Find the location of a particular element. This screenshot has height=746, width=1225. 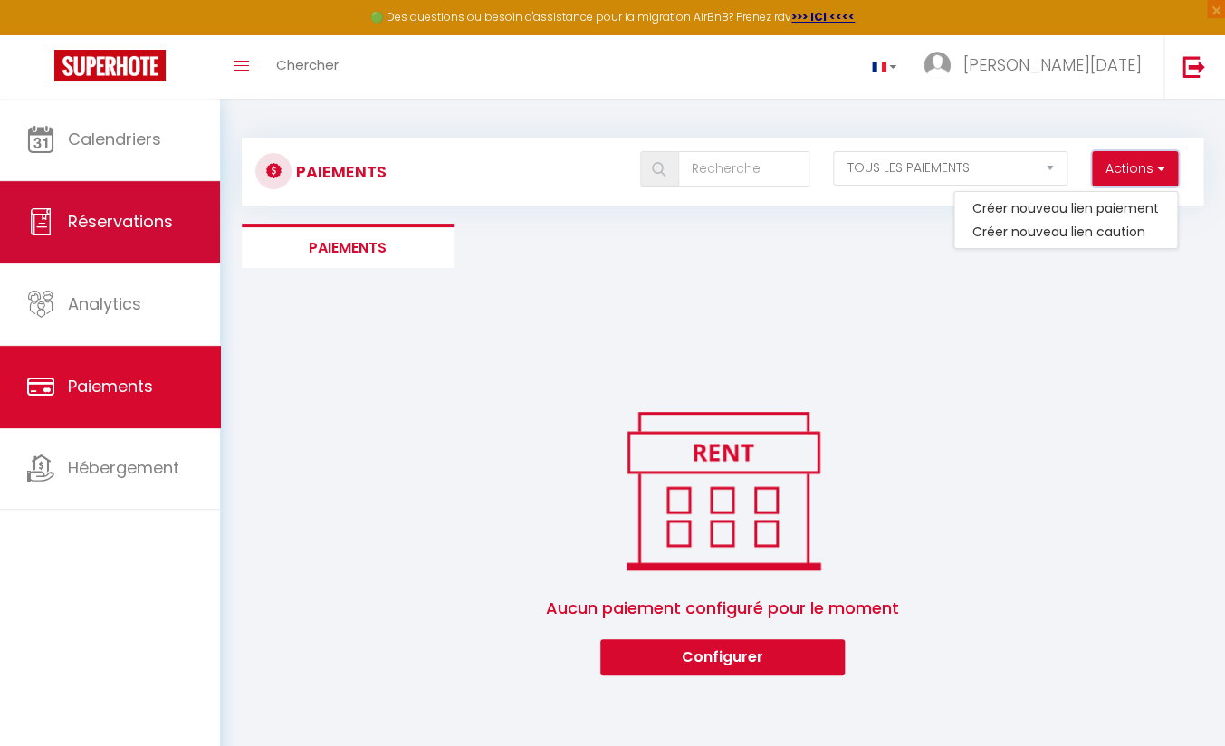

a: Créer nouveau lien caution is located at coordinates (1065, 232).